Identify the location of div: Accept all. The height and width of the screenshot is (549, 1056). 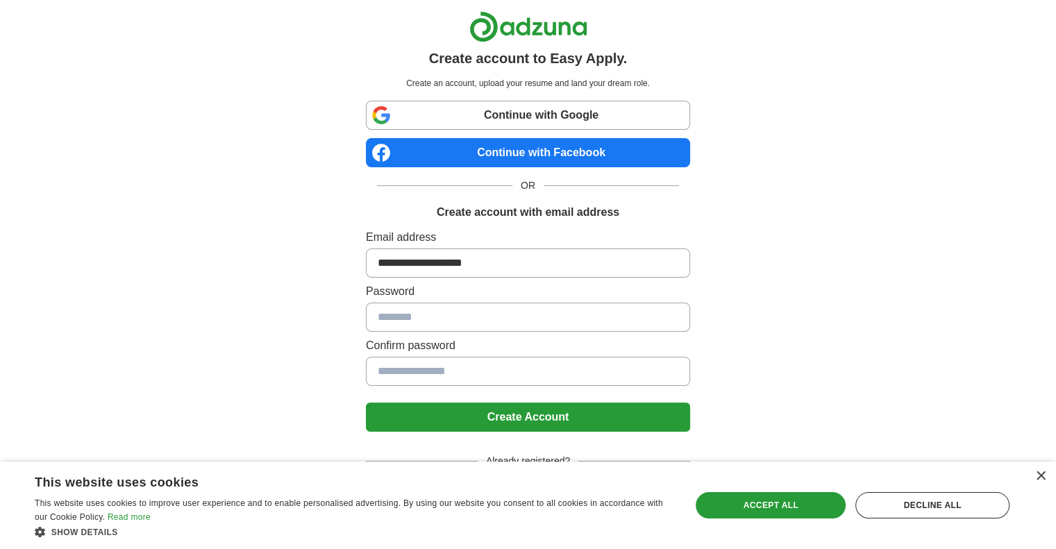
(771, 505).